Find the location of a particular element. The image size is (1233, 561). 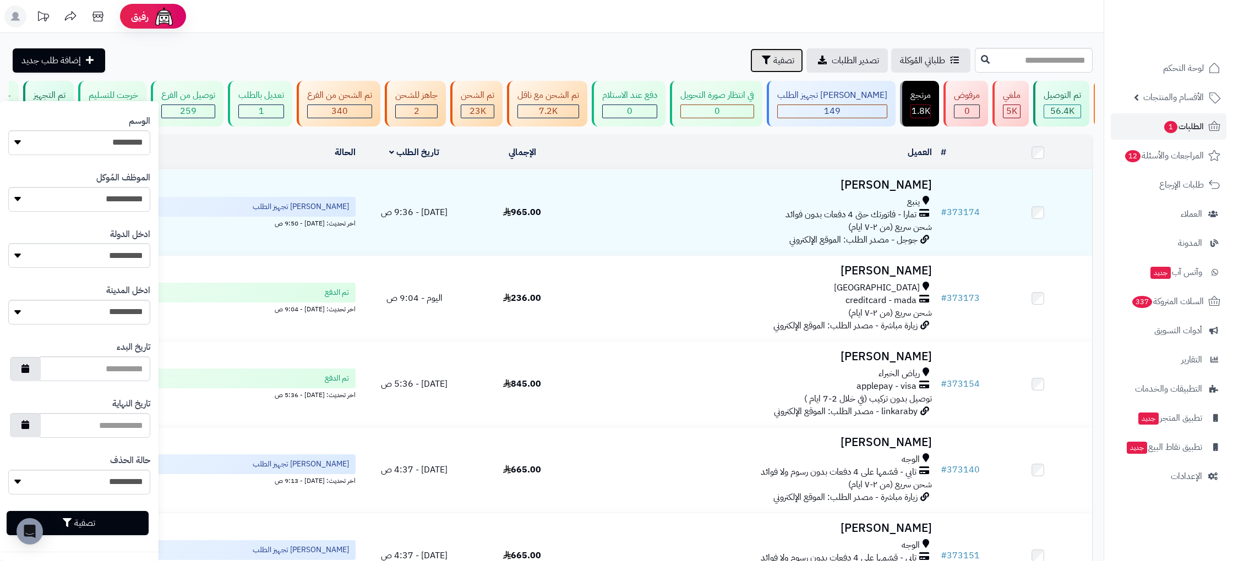

a: مرفوض 0 is located at coordinates (965, 103).